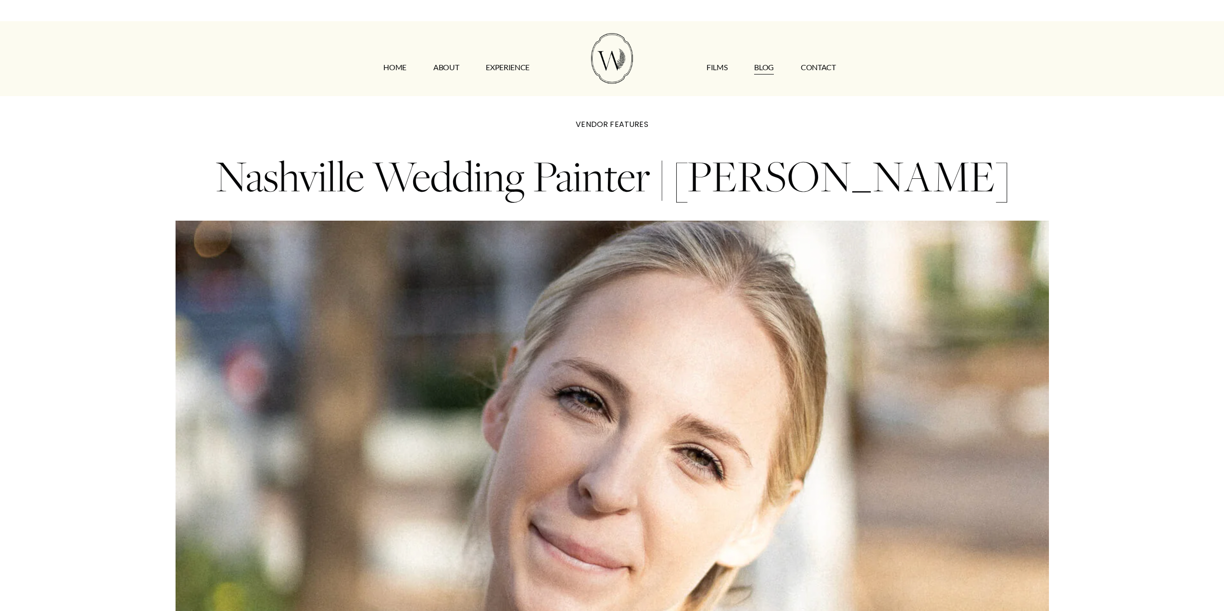 The height and width of the screenshot is (611, 1224). I want to click on a: EXPERIENCE, so click(507, 67).